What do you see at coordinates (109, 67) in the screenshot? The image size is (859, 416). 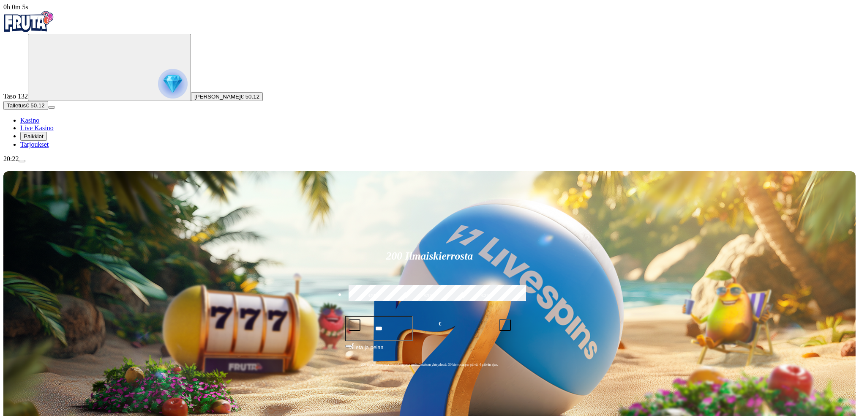 I see `button: reward progress` at bounding box center [109, 67].